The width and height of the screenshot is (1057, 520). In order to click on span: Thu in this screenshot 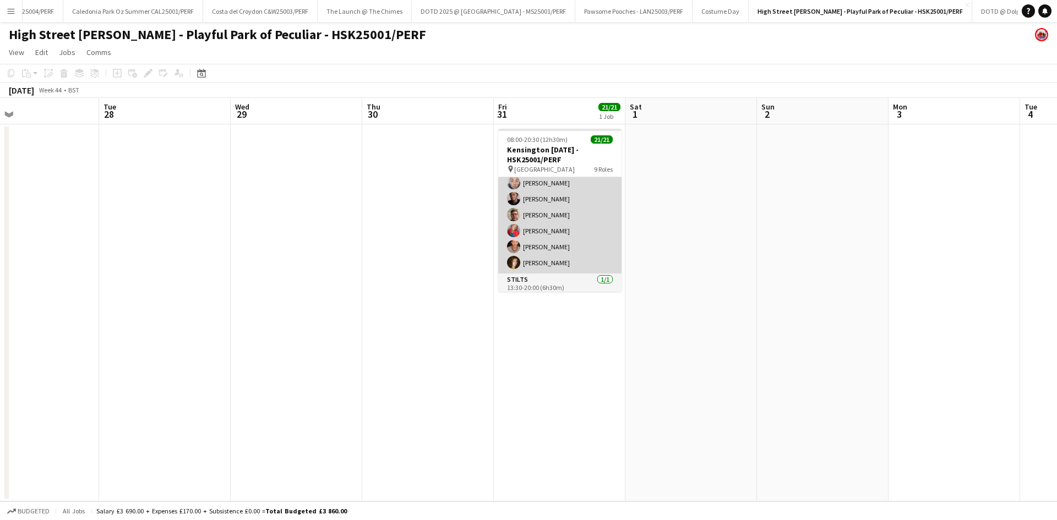, I will do `click(373, 107)`.